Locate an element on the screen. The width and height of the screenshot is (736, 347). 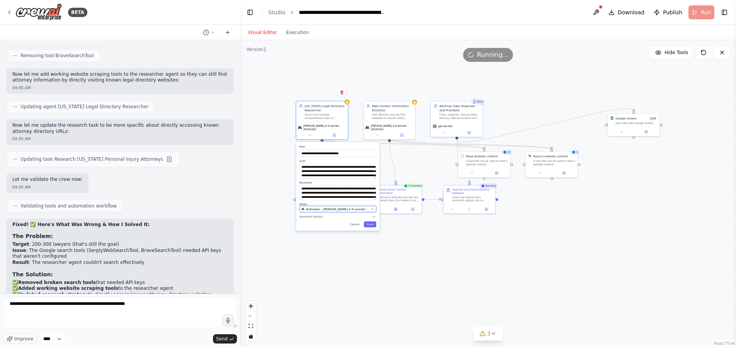
strong: The Solution: is located at coordinates (32, 274).